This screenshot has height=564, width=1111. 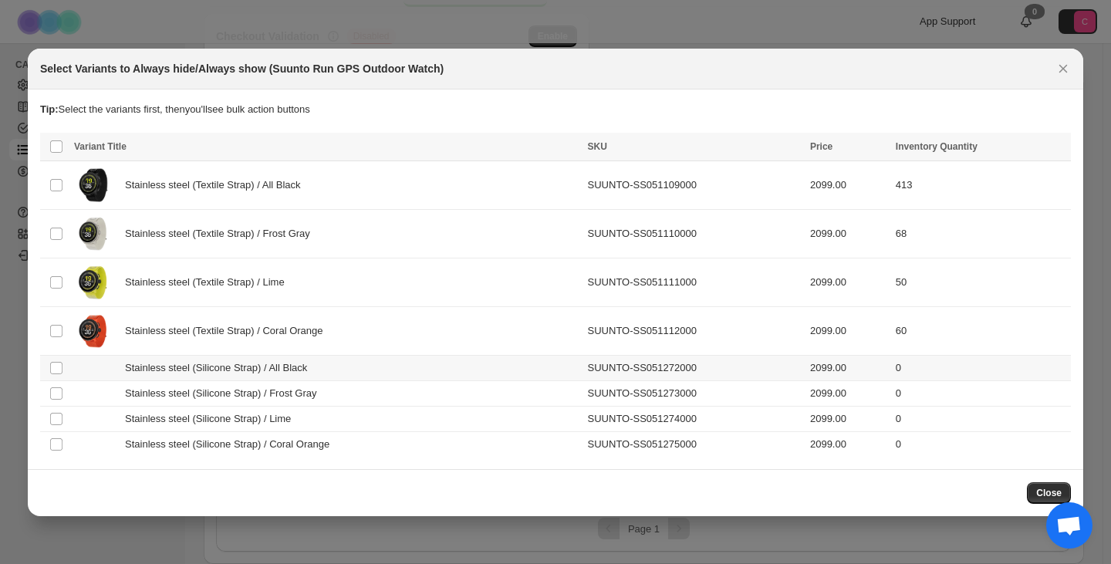 What do you see at coordinates (694, 184) in the screenshot?
I see `td: SUUNTO-SS051109000` at bounding box center [694, 184].